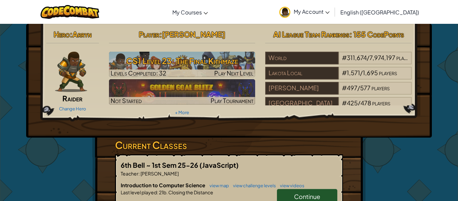 Image resolution: width=458 pixels, height=201 pixels. What do you see at coordinates (82, 34) in the screenshot?
I see `span: Arryn` at bounding box center [82, 34].